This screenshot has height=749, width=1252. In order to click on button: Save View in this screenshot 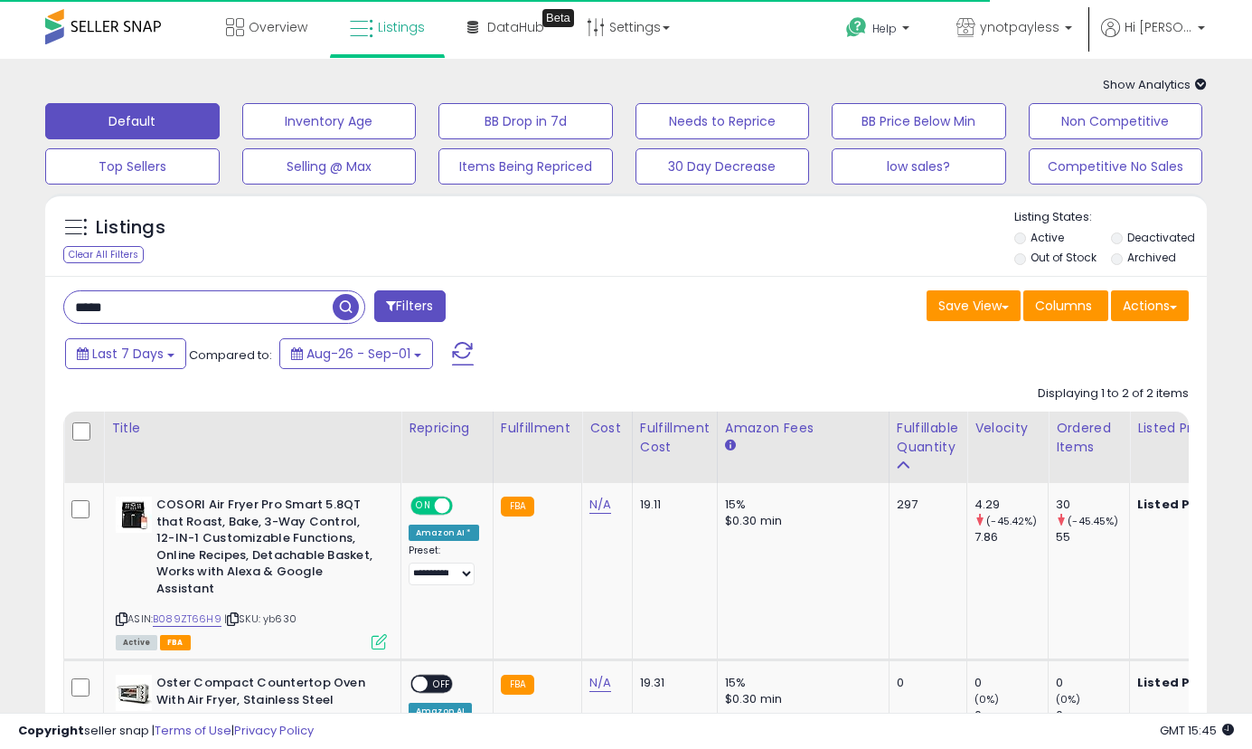, I will do `click(974, 306)`.